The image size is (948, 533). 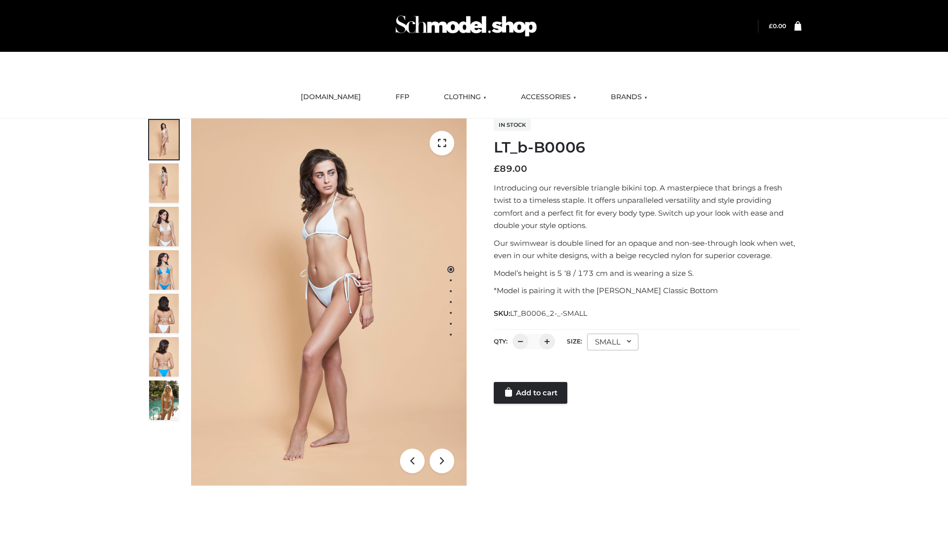 What do you see at coordinates (574, 341) in the screenshot?
I see `label: Size:` at bounding box center [574, 341].